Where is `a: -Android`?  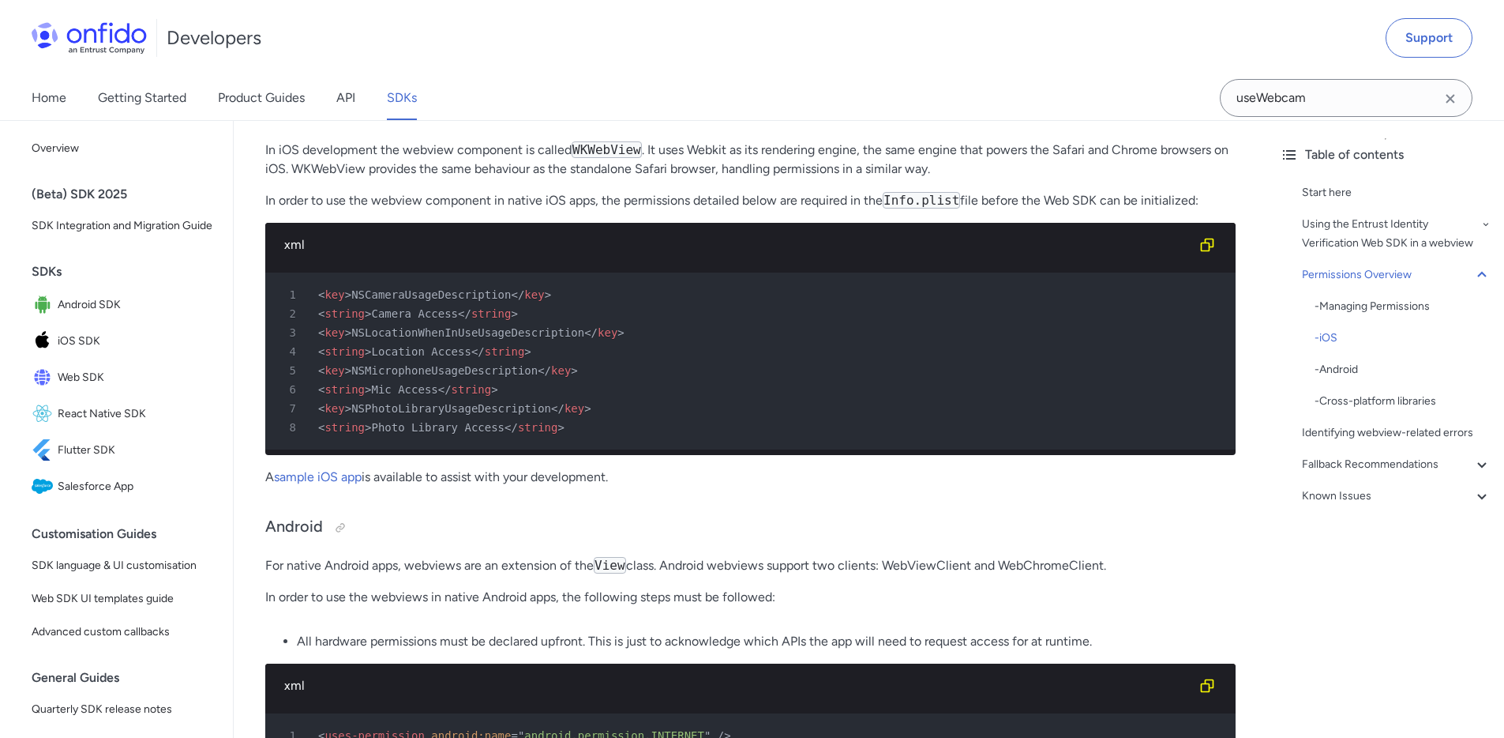
a: -Android is located at coordinates (1403, 370).